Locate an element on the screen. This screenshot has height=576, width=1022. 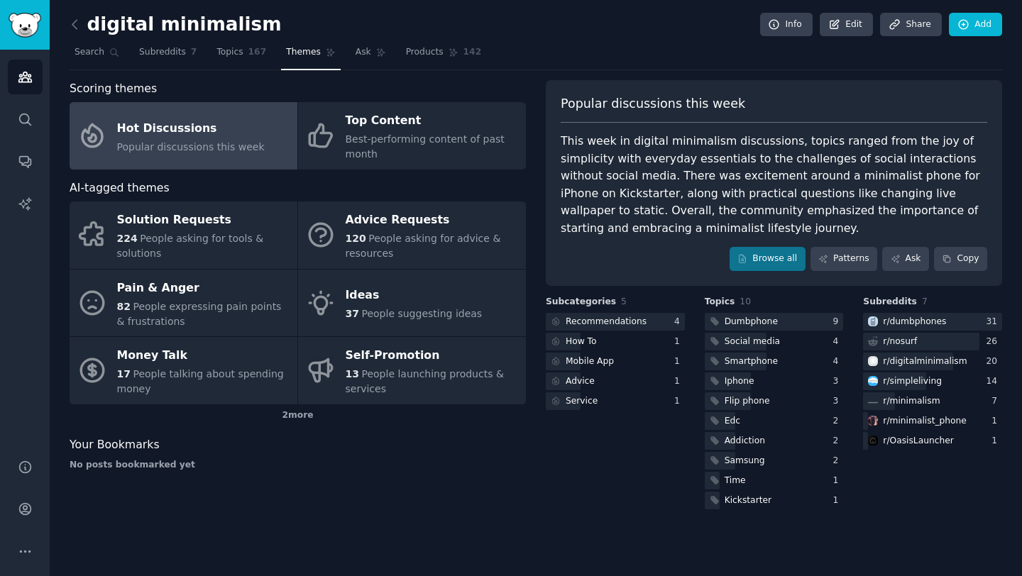
a: Topics167 is located at coordinates (241, 55).